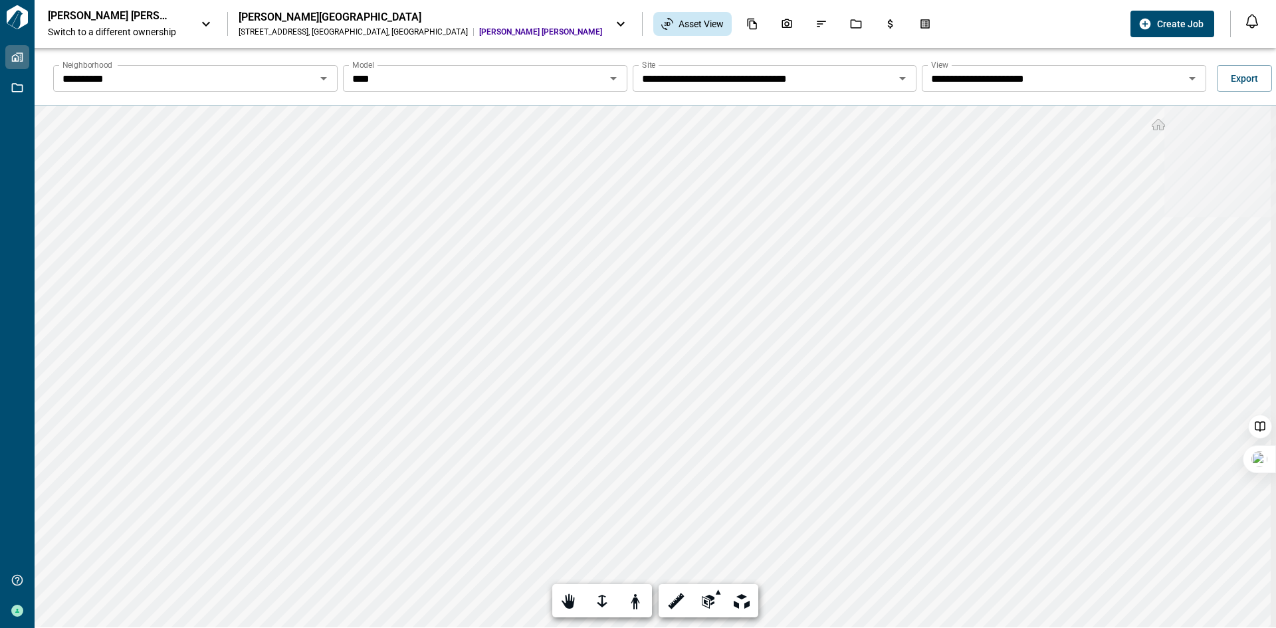 Image resolution: width=1276 pixels, height=628 pixels. What do you see at coordinates (1252, 21) in the screenshot?
I see `button: Open notification feed` at bounding box center [1252, 21].